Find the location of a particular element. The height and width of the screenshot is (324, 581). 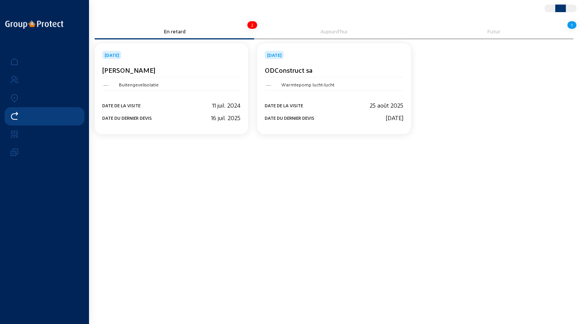

div: 16 juil. 2025 is located at coordinates (226, 117).